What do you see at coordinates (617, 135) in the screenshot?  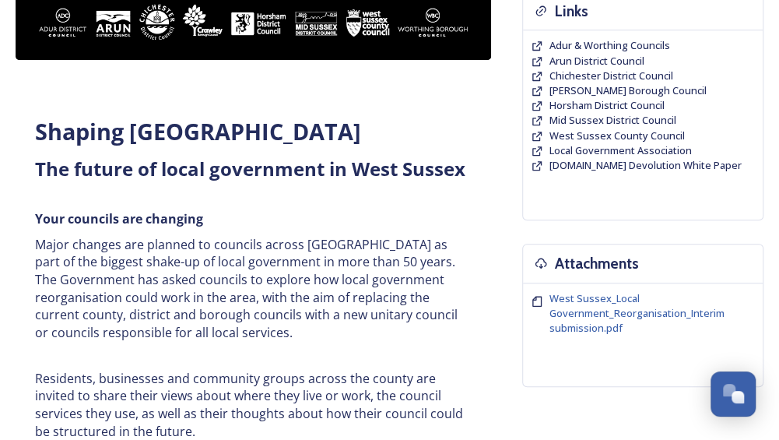 I see `span: West Sussex County Council` at bounding box center [617, 135].